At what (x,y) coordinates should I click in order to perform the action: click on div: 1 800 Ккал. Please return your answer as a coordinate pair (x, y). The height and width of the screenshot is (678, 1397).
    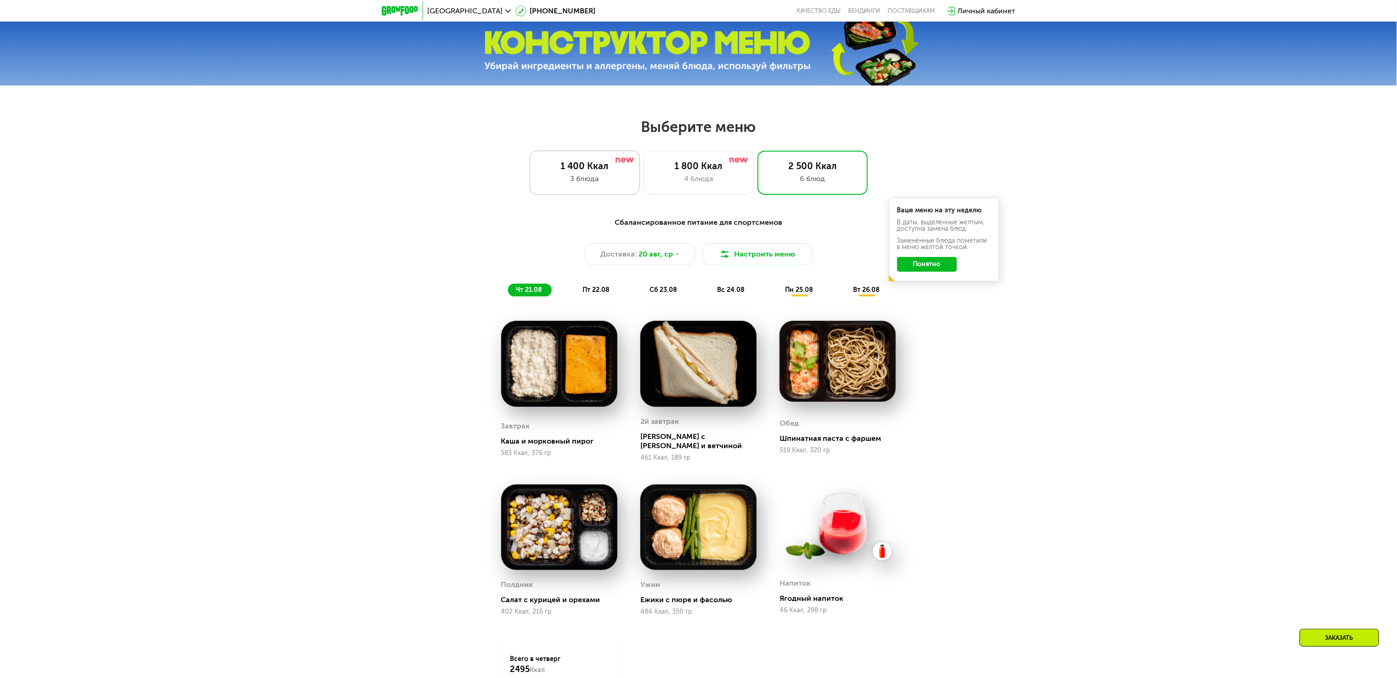
    Looking at the image, I should click on (699, 166).